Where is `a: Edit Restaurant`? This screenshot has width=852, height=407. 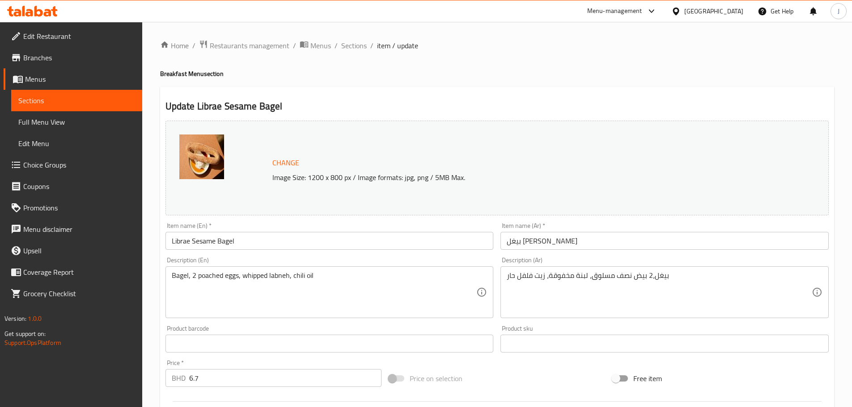 a: Edit Restaurant is located at coordinates (73, 36).